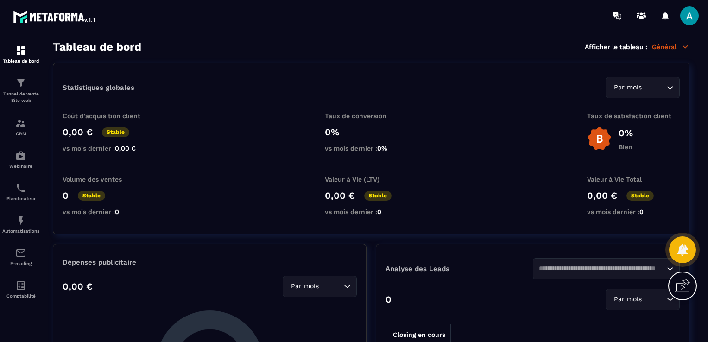 The height and width of the screenshot is (342, 708). What do you see at coordinates (21, 127) in the screenshot?
I see `a: formationformationCRM` at bounding box center [21, 127].